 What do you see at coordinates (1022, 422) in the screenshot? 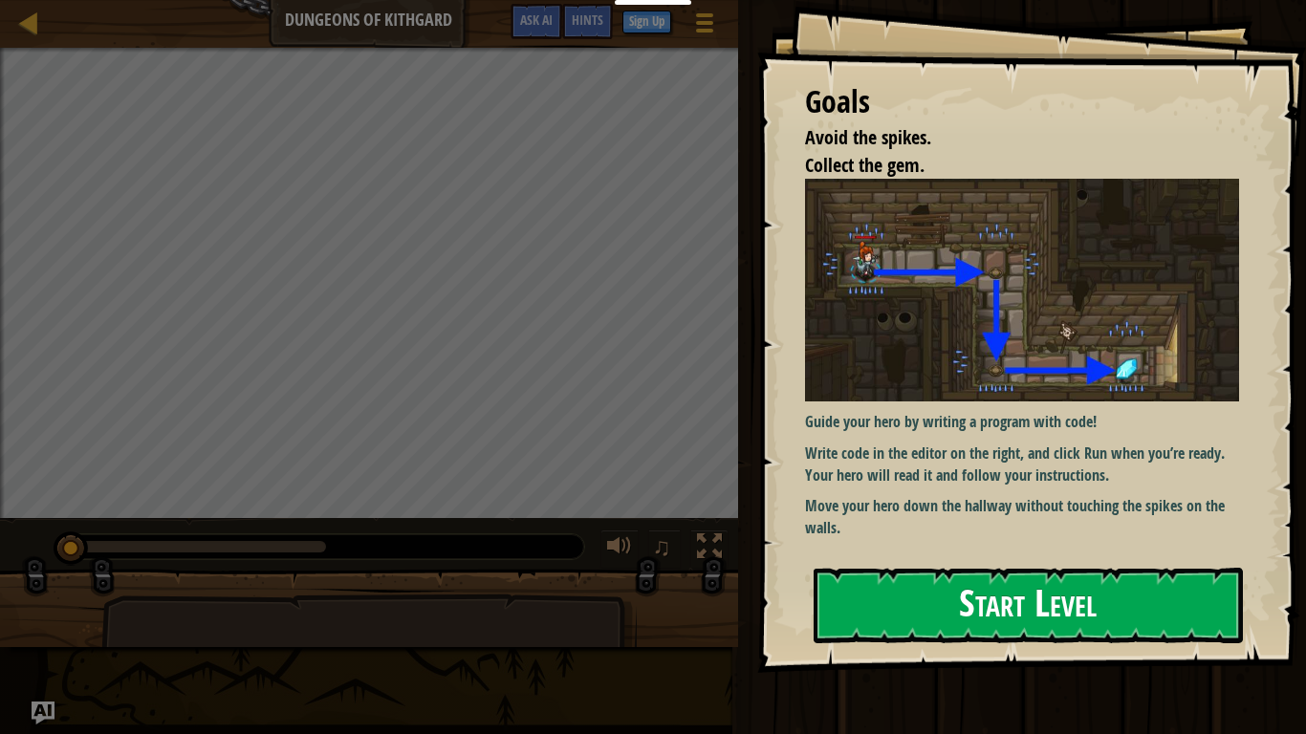
I see `p: Guide your hero by writing a program with code!` at bounding box center [1022, 422].